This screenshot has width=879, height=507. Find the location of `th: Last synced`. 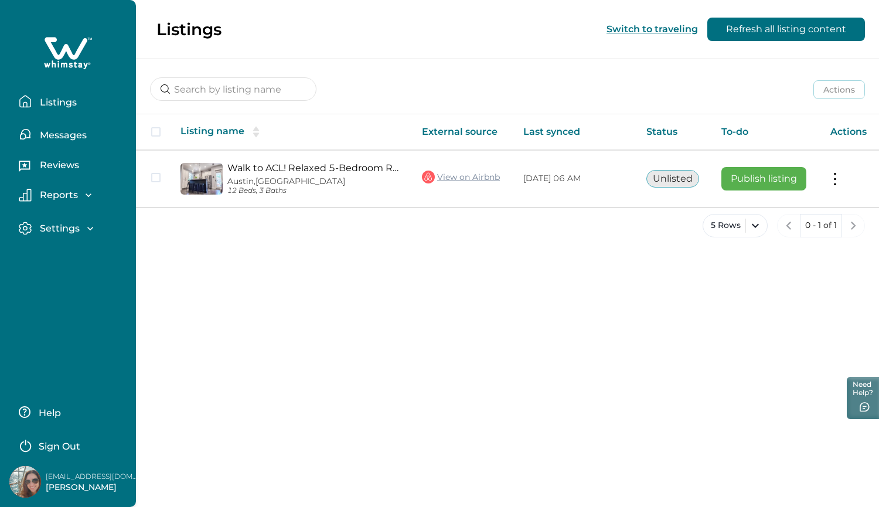

th: Last synced is located at coordinates (576, 132).